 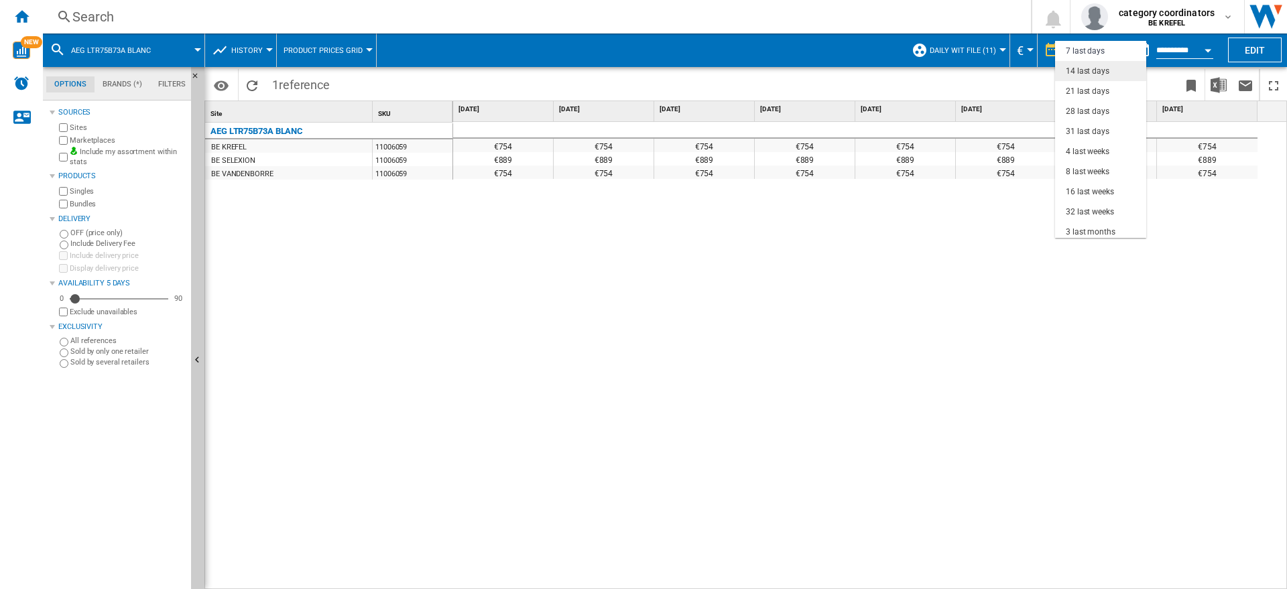 I want to click on div: 31 last days, so click(x=1087, y=131).